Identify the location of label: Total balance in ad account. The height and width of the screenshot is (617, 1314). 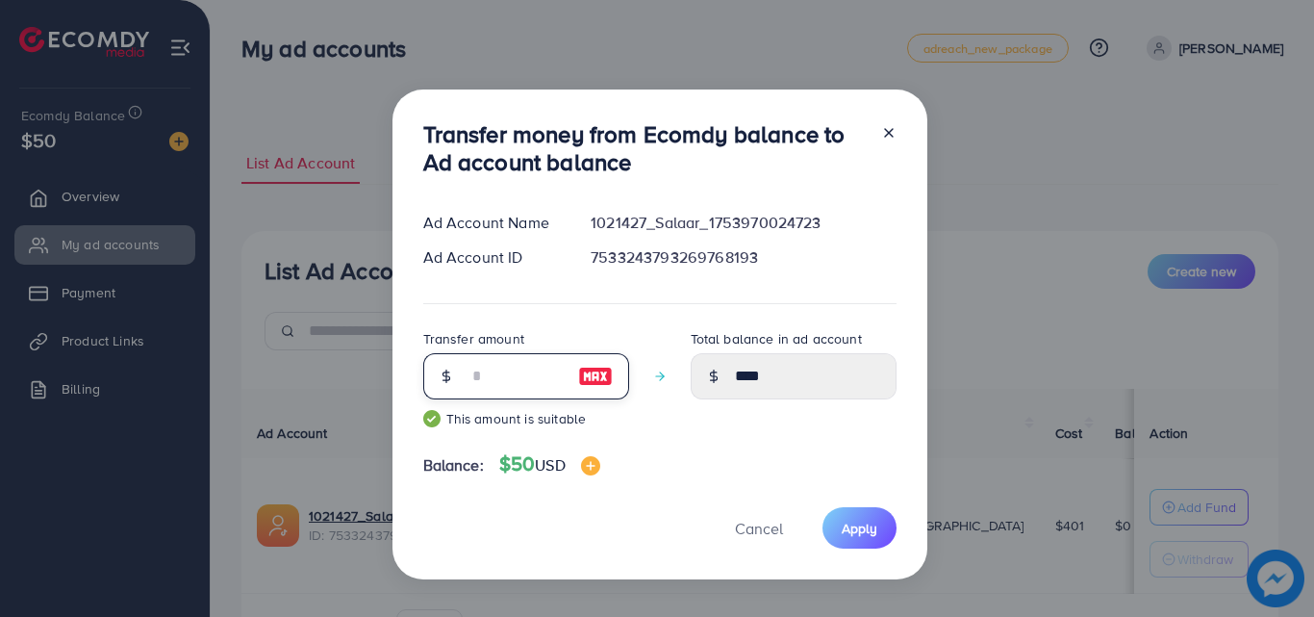
(776, 339).